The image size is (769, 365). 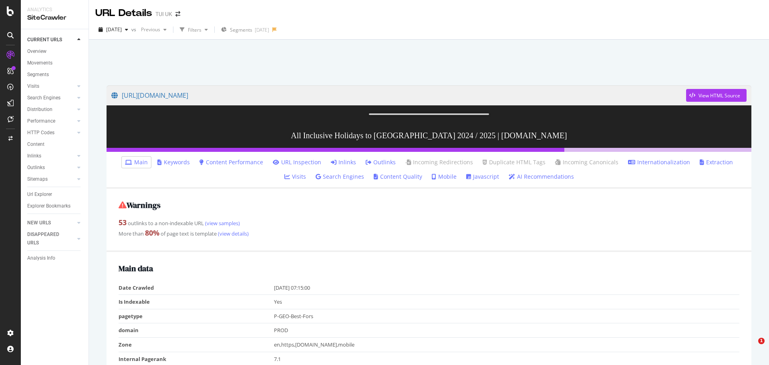 I want to click on div: HTTP Codes, so click(x=41, y=133).